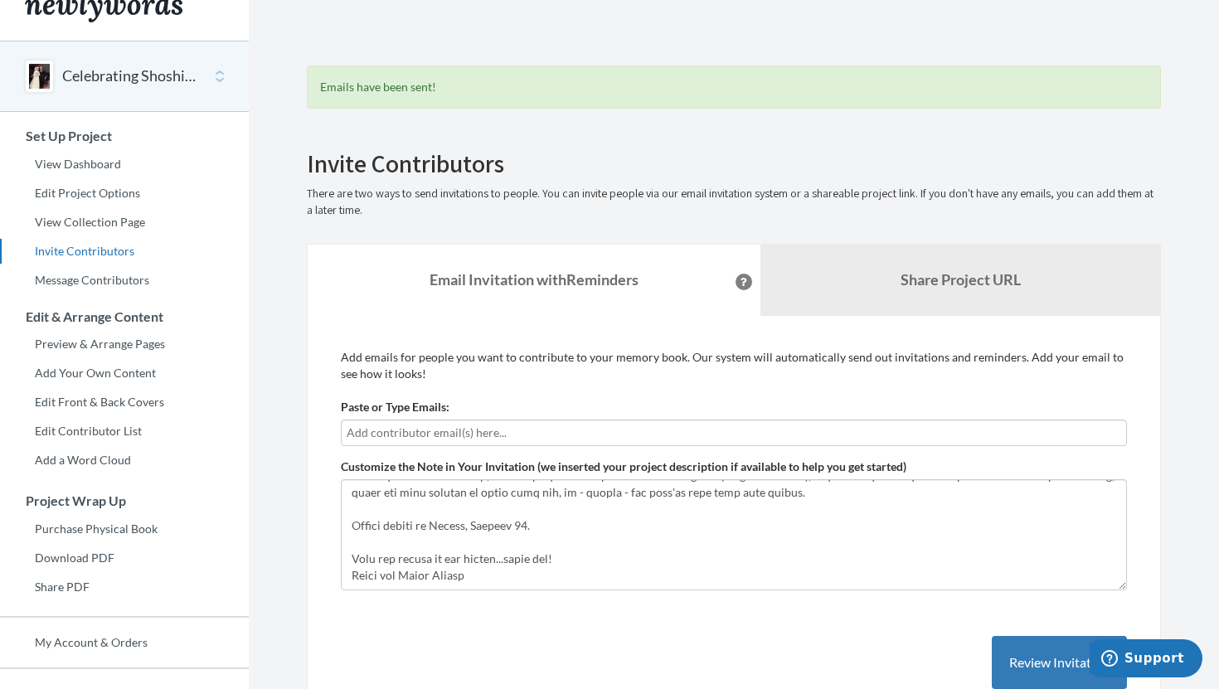 This screenshot has width=1219, height=689. What do you see at coordinates (734, 433) in the screenshot?
I see `input: Add contributor email(s) here...` at bounding box center [734, 433].